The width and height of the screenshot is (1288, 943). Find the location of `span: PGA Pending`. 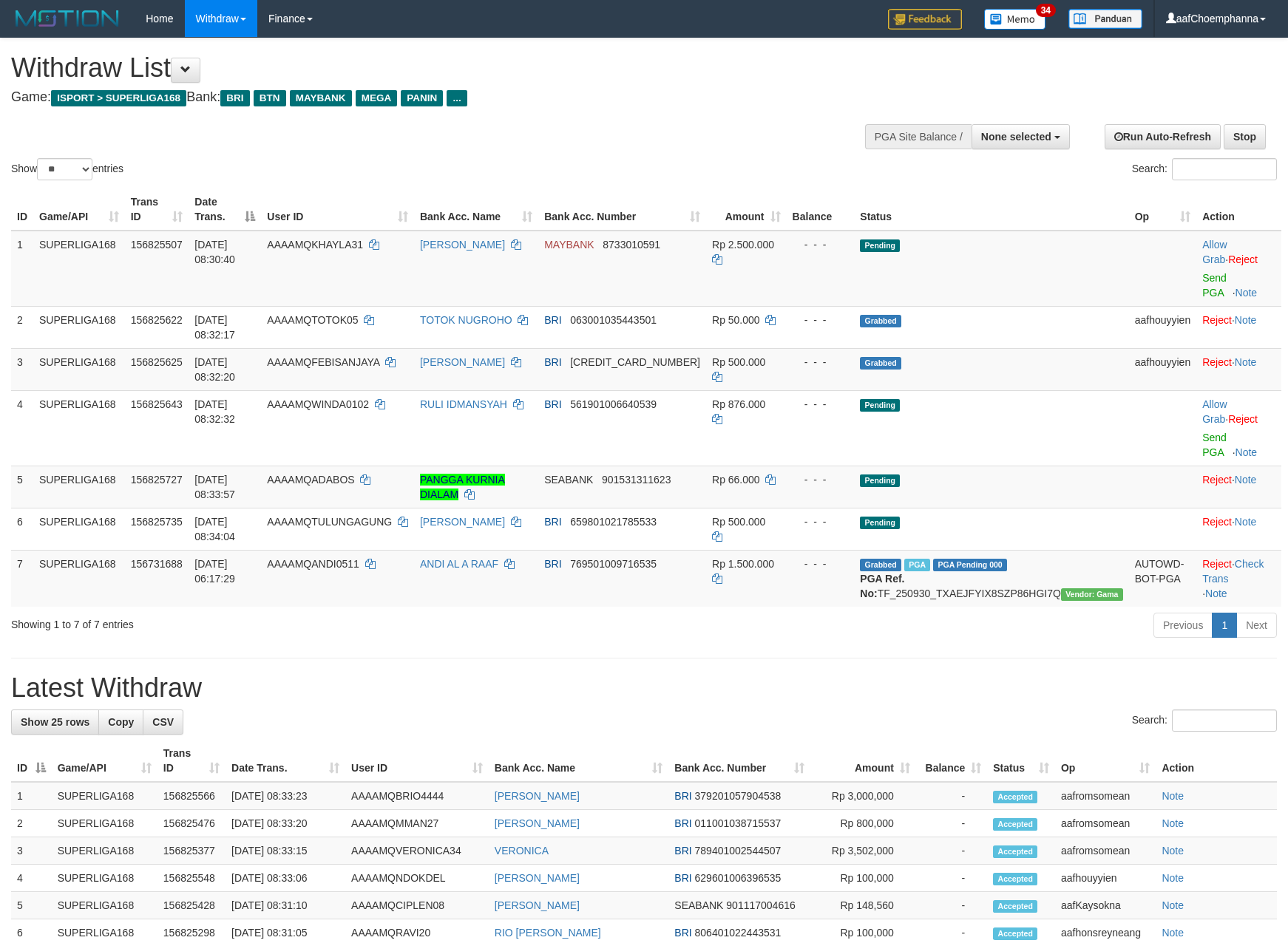

span: PGA Pending is located at coordinates (970, 564).